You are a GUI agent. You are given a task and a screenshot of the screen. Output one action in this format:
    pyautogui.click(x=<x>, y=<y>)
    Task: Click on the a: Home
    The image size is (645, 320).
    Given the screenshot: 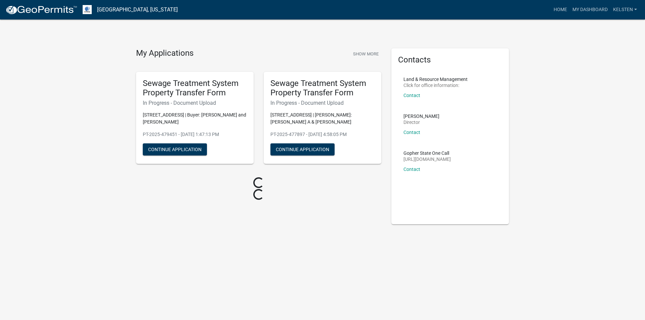 What is the action you would take?
    pyautogui.click(x=561, y=10)
    